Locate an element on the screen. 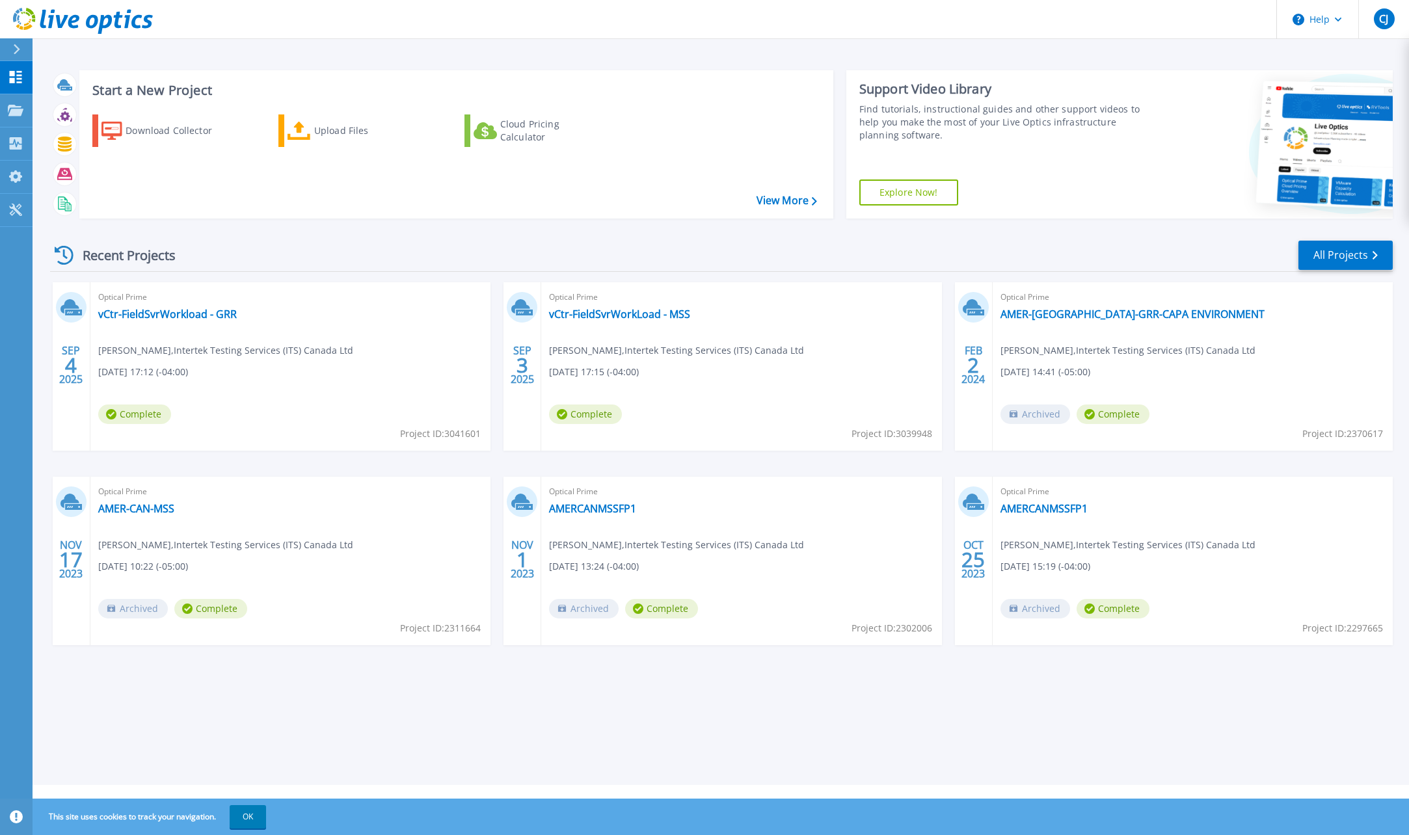 The image size is (1409, 835). span: 4 is located at coordinates (71, 365).